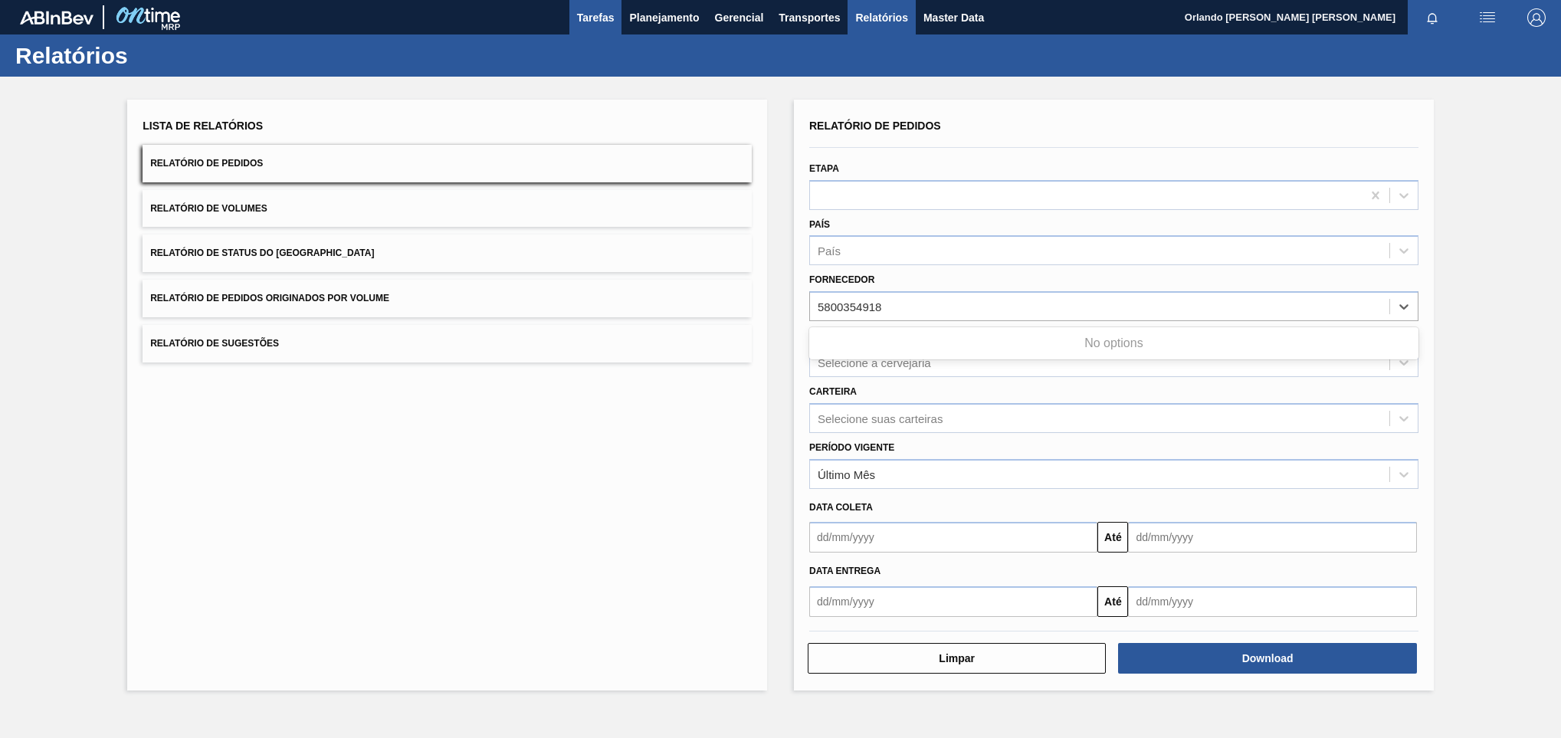  Describe the element at coordinates (202, 126) in the screenshot. I see `span: Lista de Relatórios` at that location.